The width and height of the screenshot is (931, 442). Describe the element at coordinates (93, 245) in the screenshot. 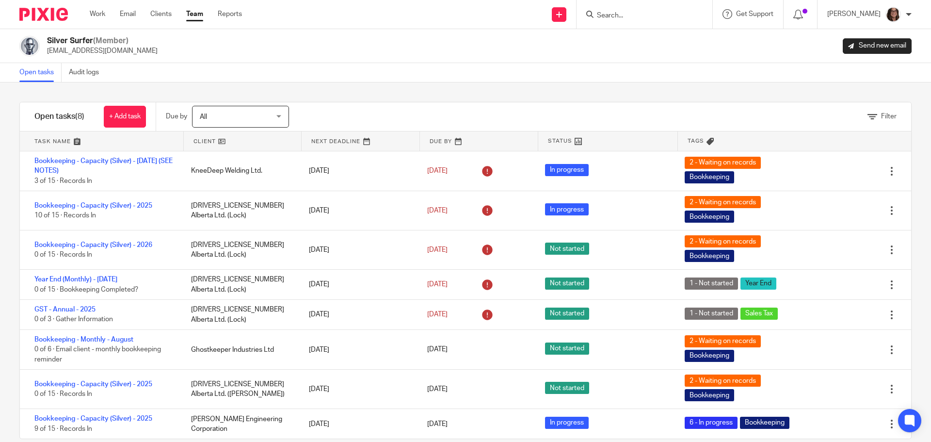

I see `a: Bookkeeping - Capacity (Silver) - 2026` at that location.